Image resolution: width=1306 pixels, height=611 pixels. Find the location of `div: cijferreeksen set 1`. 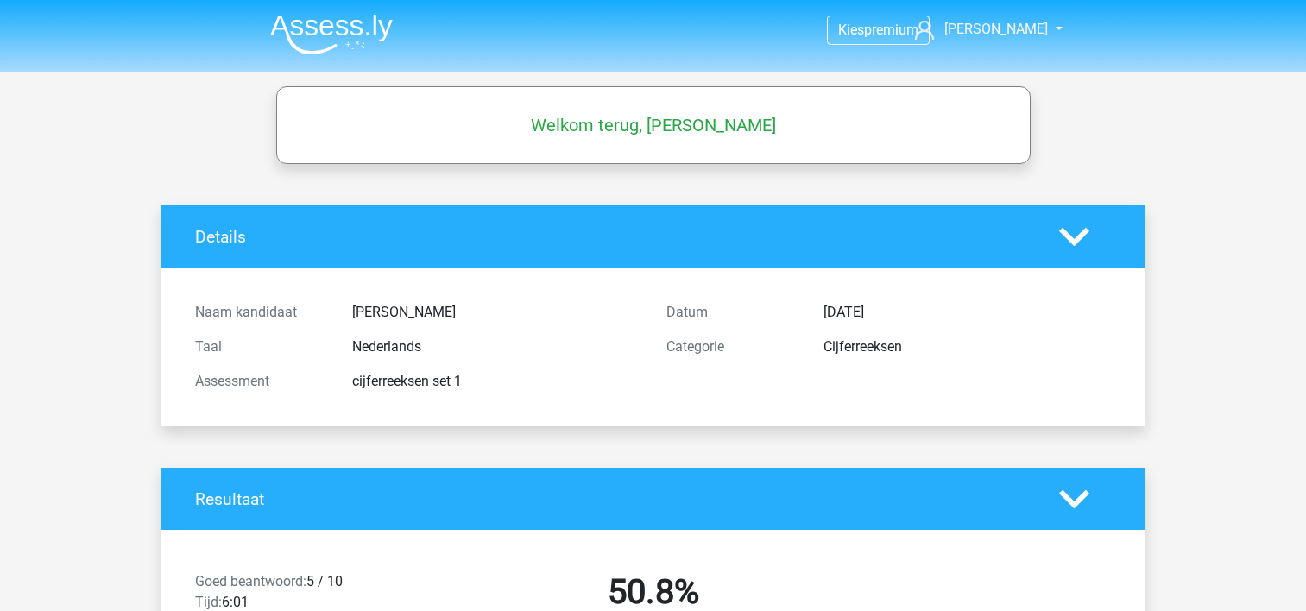

div: cijferreeksen set 1 is located at coordinates (496, 381).